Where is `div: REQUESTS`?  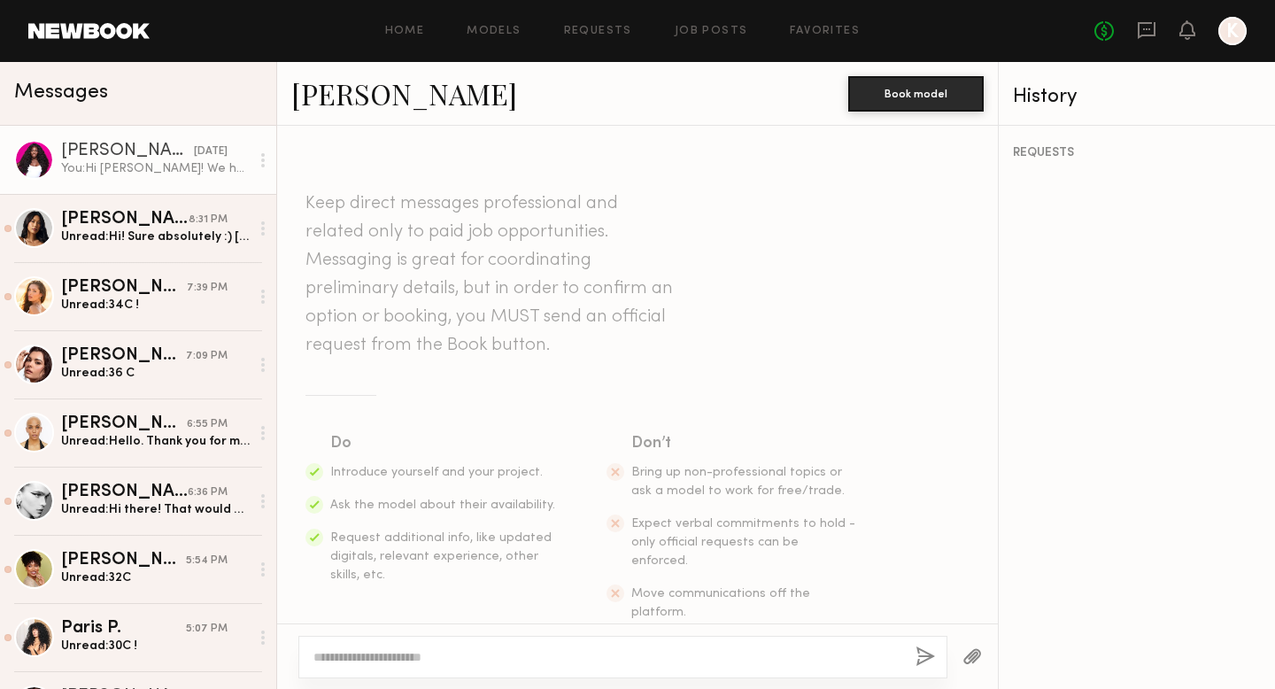 div: REQUESTS is located at coordinates (1137, 153).